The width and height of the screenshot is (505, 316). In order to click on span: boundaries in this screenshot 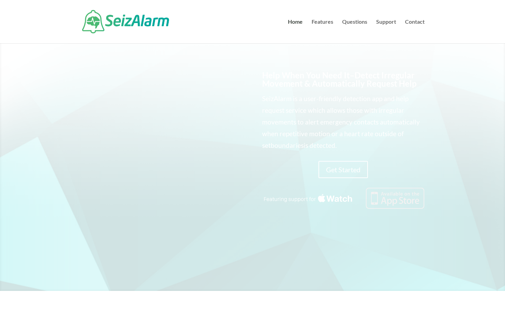, I will do `click(287, 145)`.